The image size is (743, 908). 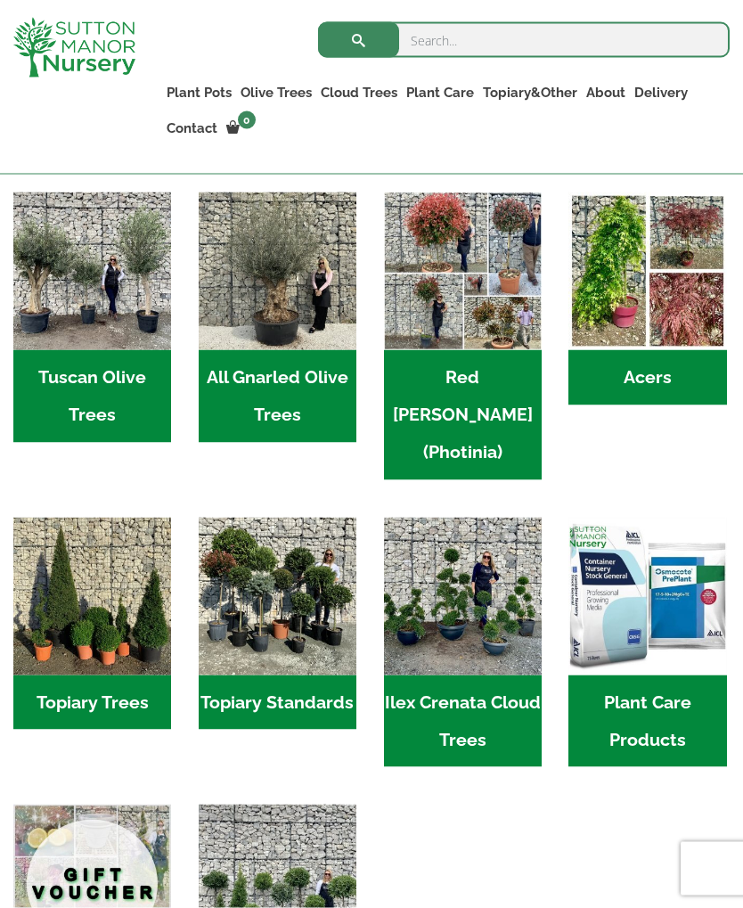 What do you see at coordinates (199, 93) in the screenshot?
I see `a: Plant Pots` at bounding box center [199, 93].